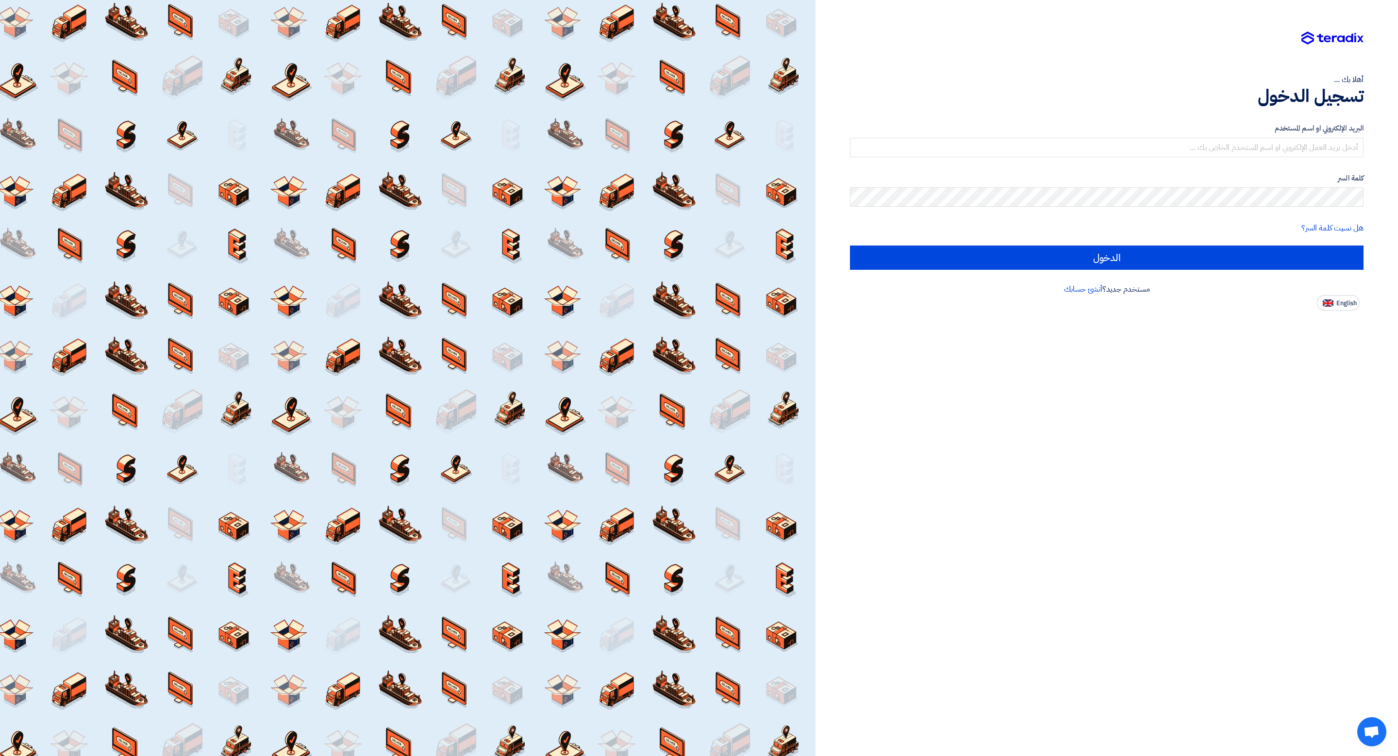  Describe the element at coordinates (1346, 303) in the screenshot. I see `span: English` at that location.